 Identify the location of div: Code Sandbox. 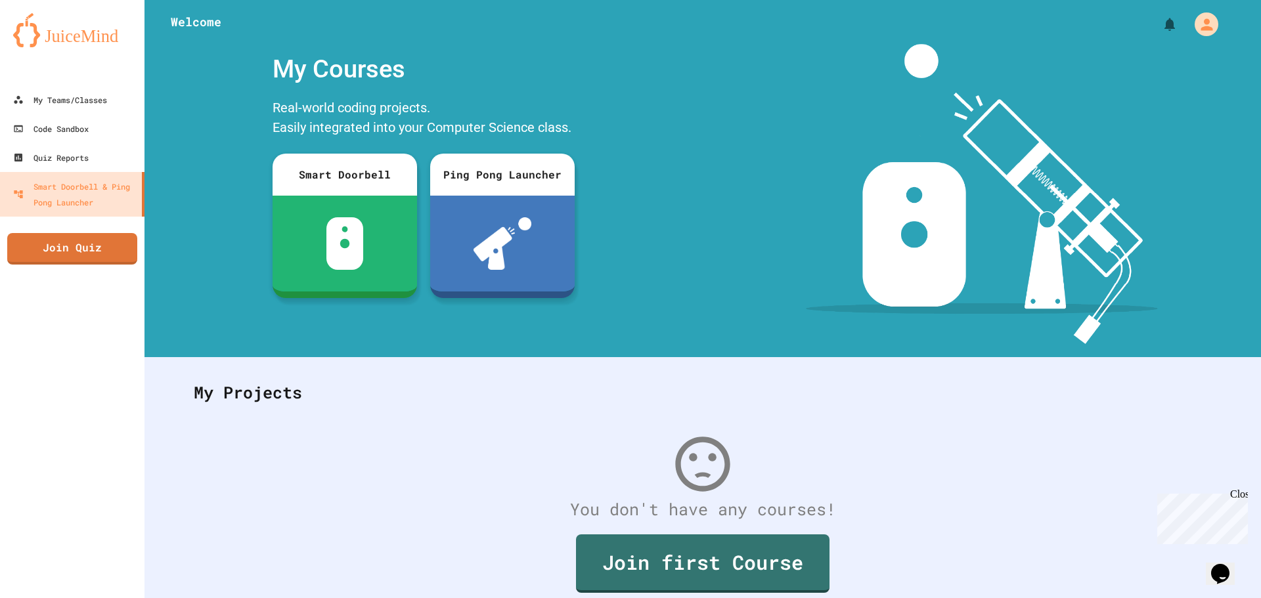
(51, 129).